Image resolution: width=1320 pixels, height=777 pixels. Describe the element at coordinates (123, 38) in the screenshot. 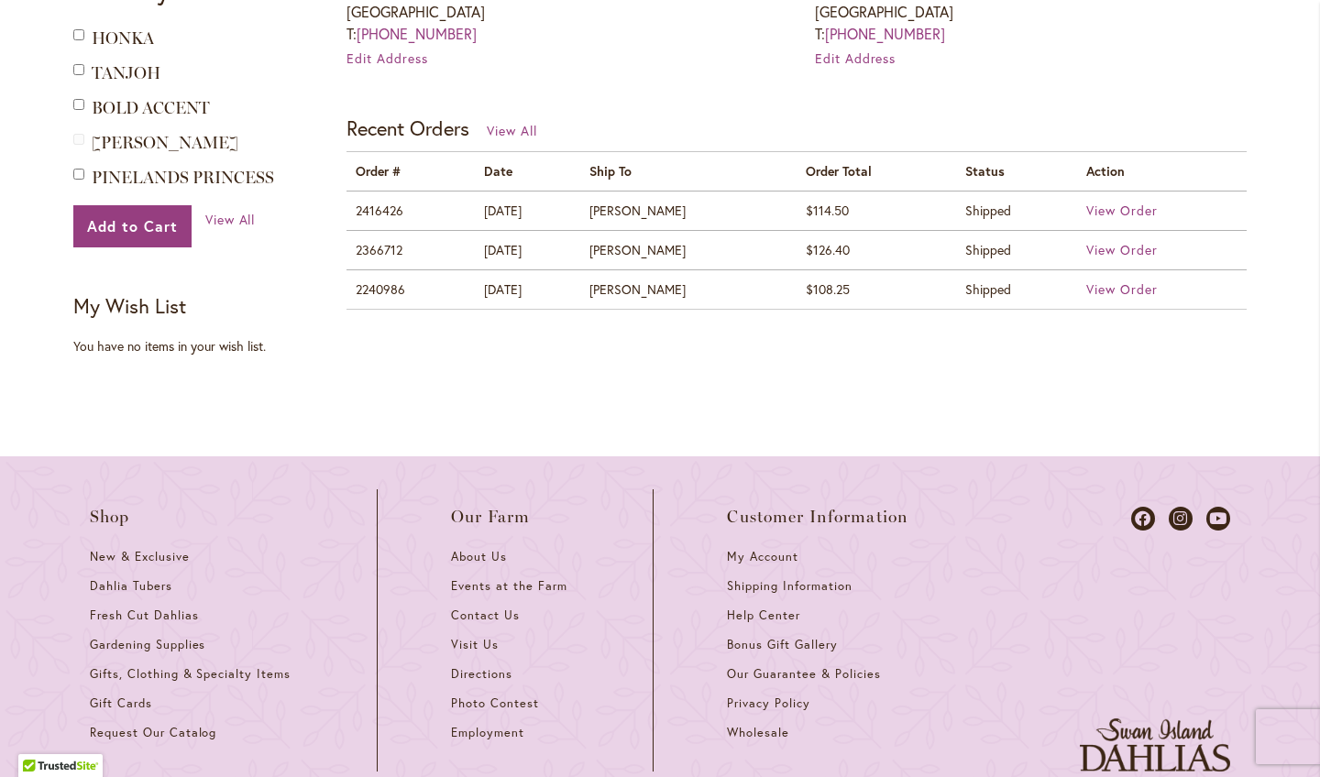

I see `span: HONKA` at that location.